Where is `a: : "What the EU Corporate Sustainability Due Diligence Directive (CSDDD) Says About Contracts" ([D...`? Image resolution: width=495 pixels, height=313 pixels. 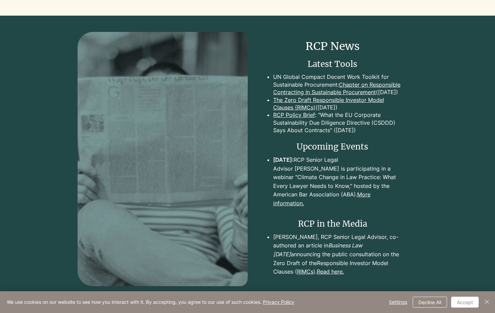
a: : "What the EU Corporate Sustainability Due Diligence Directive (CSDDD) Says About Contracts" ([D... is located at coordinates (334, 123).